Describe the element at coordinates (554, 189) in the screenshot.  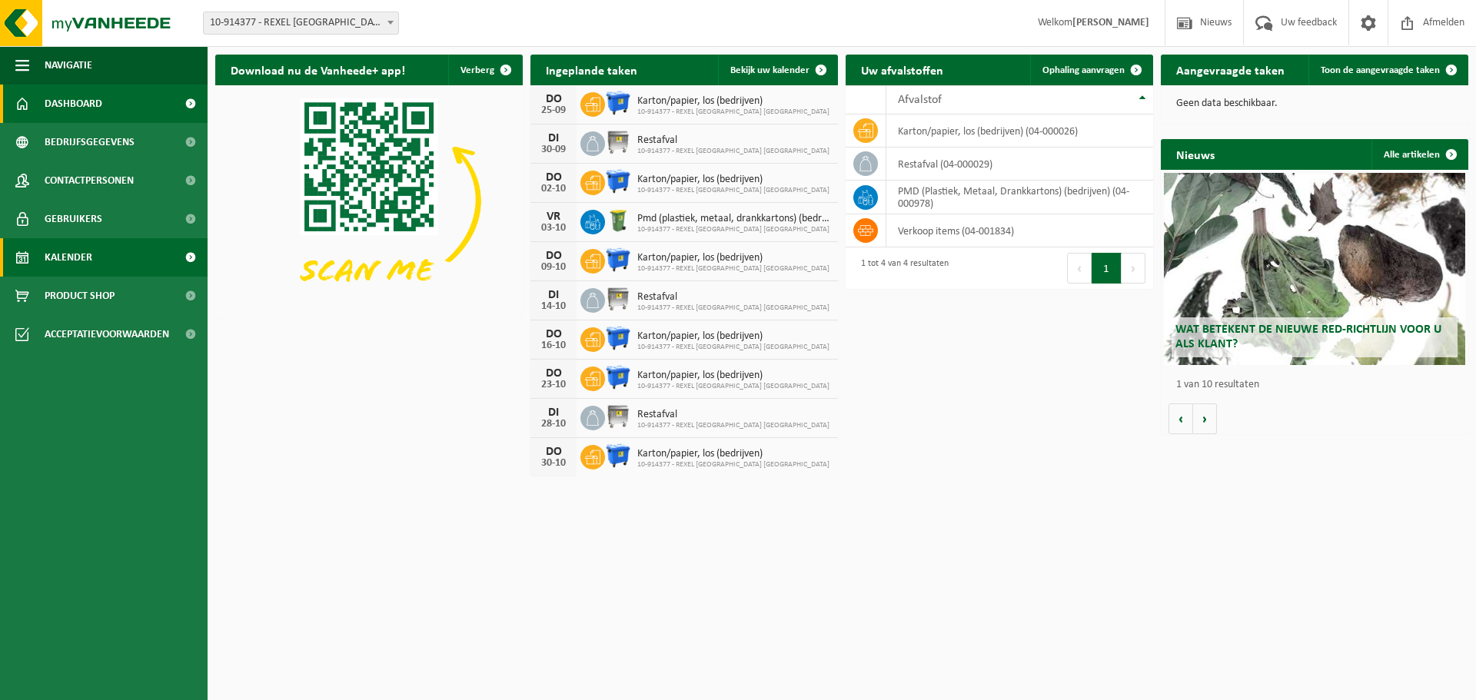
I see `div: 02-10` at that location.